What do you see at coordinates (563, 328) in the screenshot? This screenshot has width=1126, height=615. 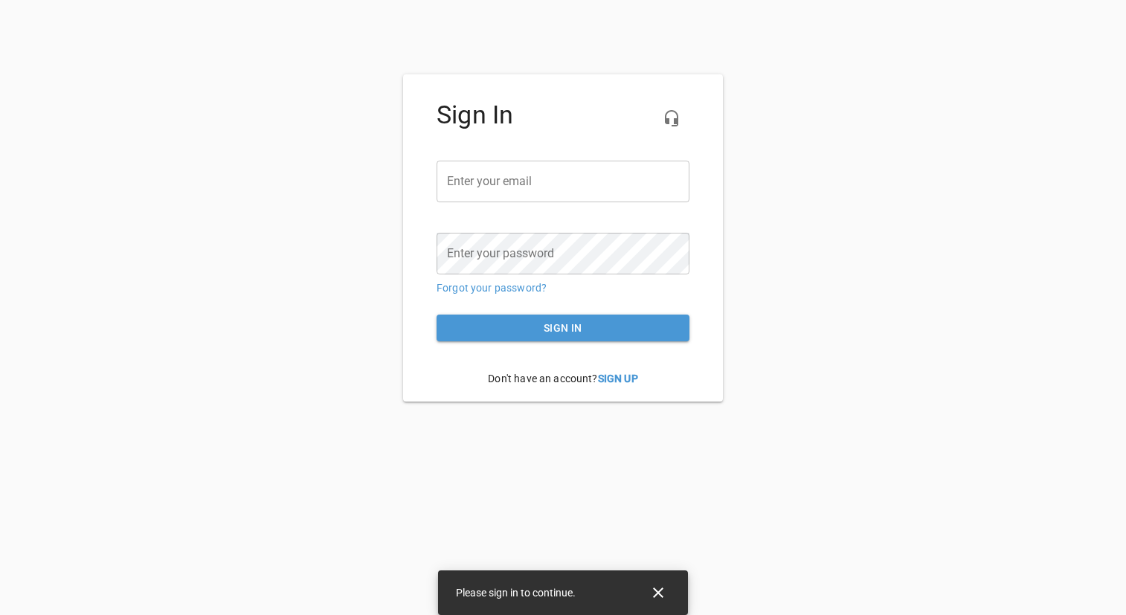 I see `button: Sign in` at bounding box center [563, 328].